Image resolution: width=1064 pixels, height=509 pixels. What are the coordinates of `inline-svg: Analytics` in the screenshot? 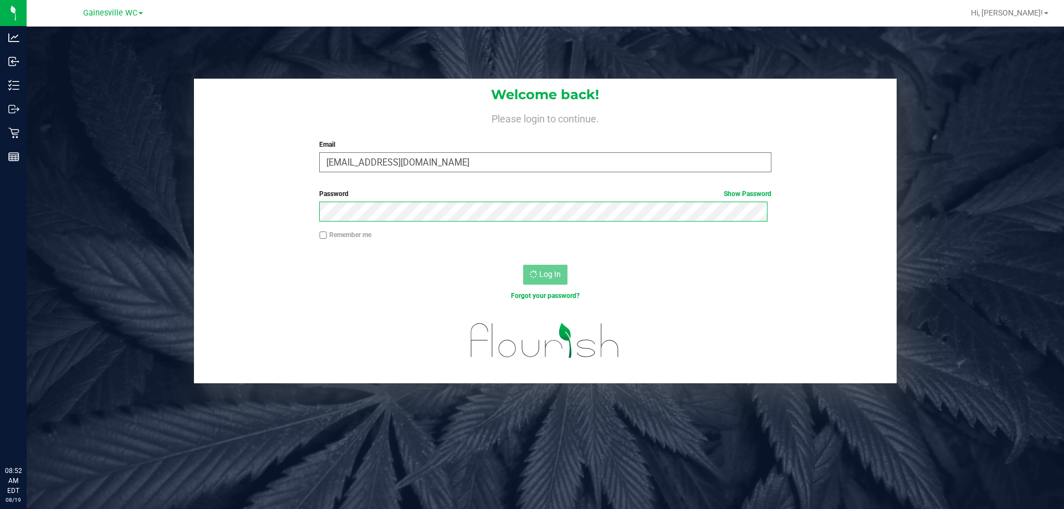 It's located at (14, 38).